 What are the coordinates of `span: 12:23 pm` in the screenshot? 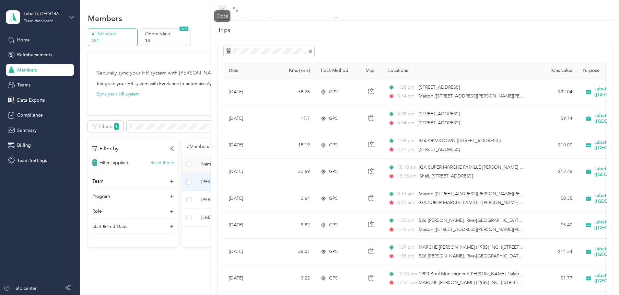 It's located at (406, 274).